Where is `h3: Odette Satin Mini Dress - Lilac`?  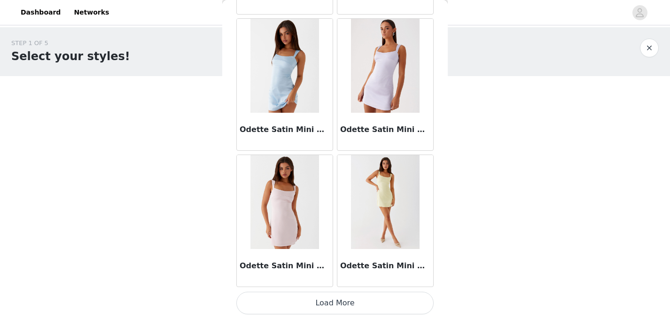 h3: Odette Satin Mini Dress - Lilac is located at coordinates (385, 130).